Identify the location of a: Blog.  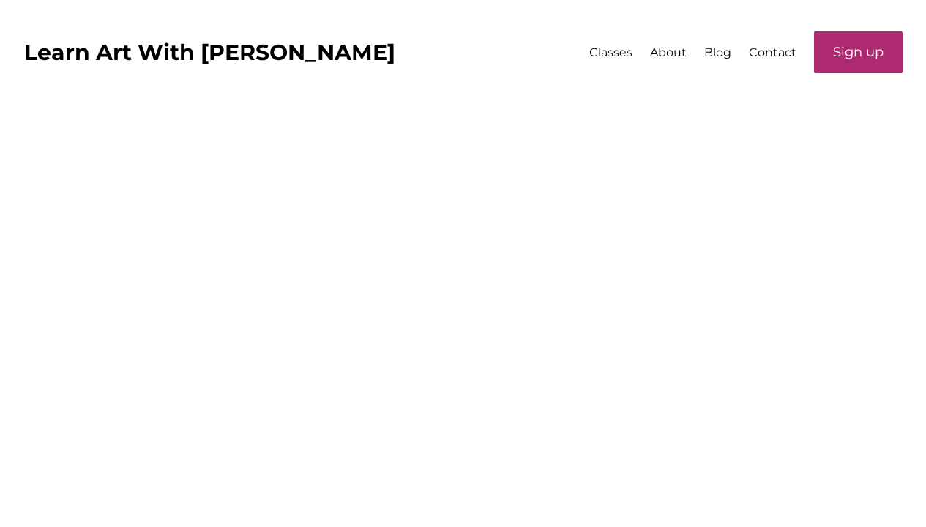
(718, 53).